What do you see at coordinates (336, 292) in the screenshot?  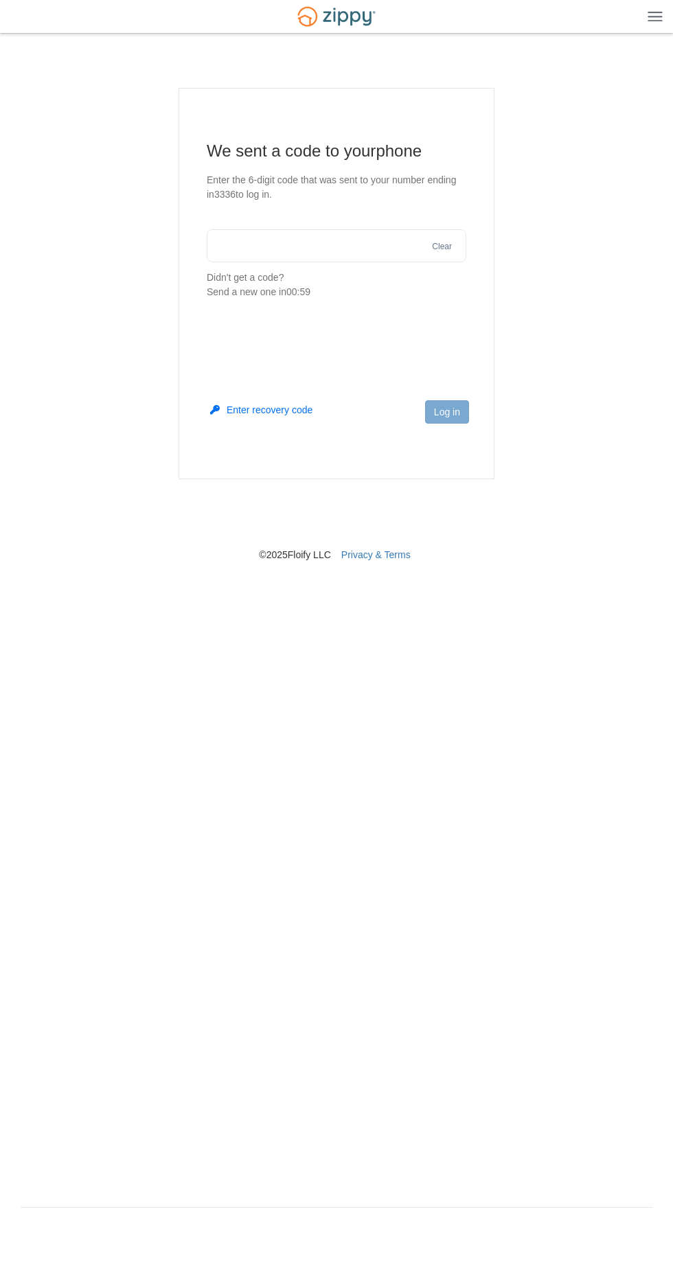 I see `div: Send a new one in 00:59` at bounding box center [336, 292].